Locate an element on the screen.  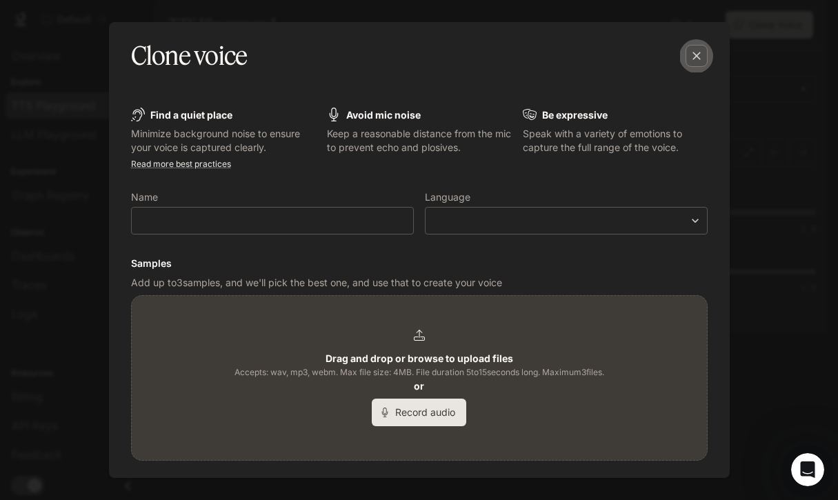
b: Drag and drop or browse to upload files is located at coordinates (419, 358).